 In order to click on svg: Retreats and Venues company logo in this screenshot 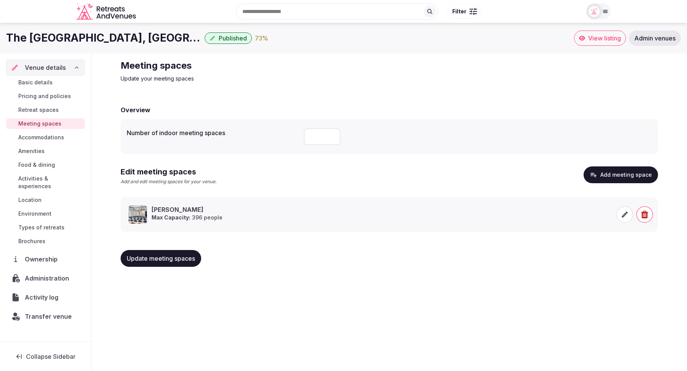, I will do `click(107, 11)`.